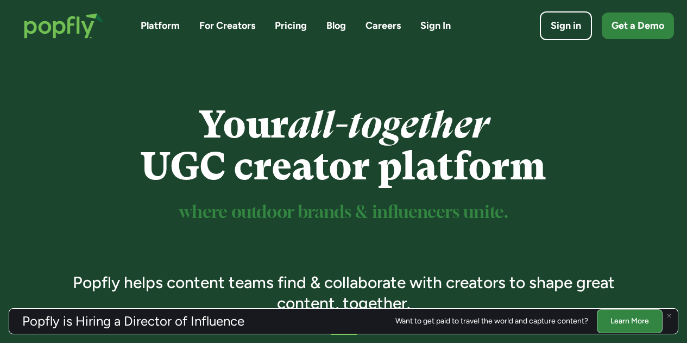 The width and height of the screenshot is (687, 343). Describe the element at coordinates (629, 320) in the screenshot. I see `a: Learn More` at that location.